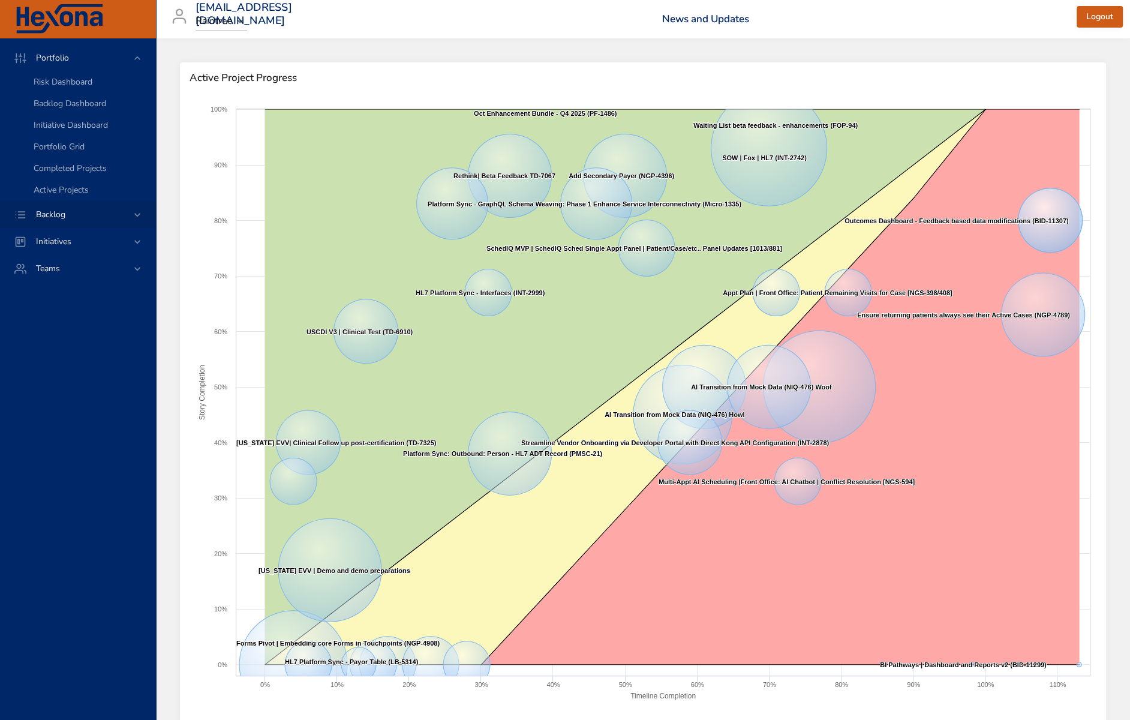 This screenshot has width=1130, height=720. I want to click on text: AI Transition from Mock Data (NIQ-476) Woof, so click(761, 387).